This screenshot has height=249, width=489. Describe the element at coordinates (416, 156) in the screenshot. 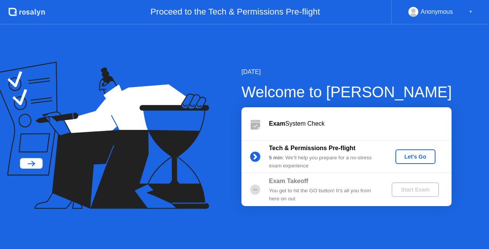

I see `div: Let's Go` at that location.